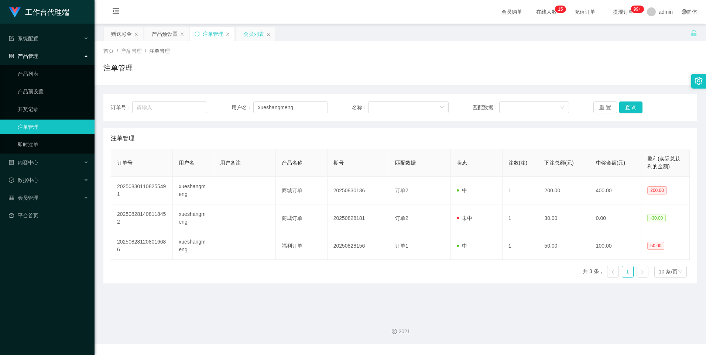 Image resolution: width=706 pixels, height=355 pixels. What do you see at coordinates (118, 68) in the screenshot?
I see `h1: 注单管理` at bounding box center [118, 68].